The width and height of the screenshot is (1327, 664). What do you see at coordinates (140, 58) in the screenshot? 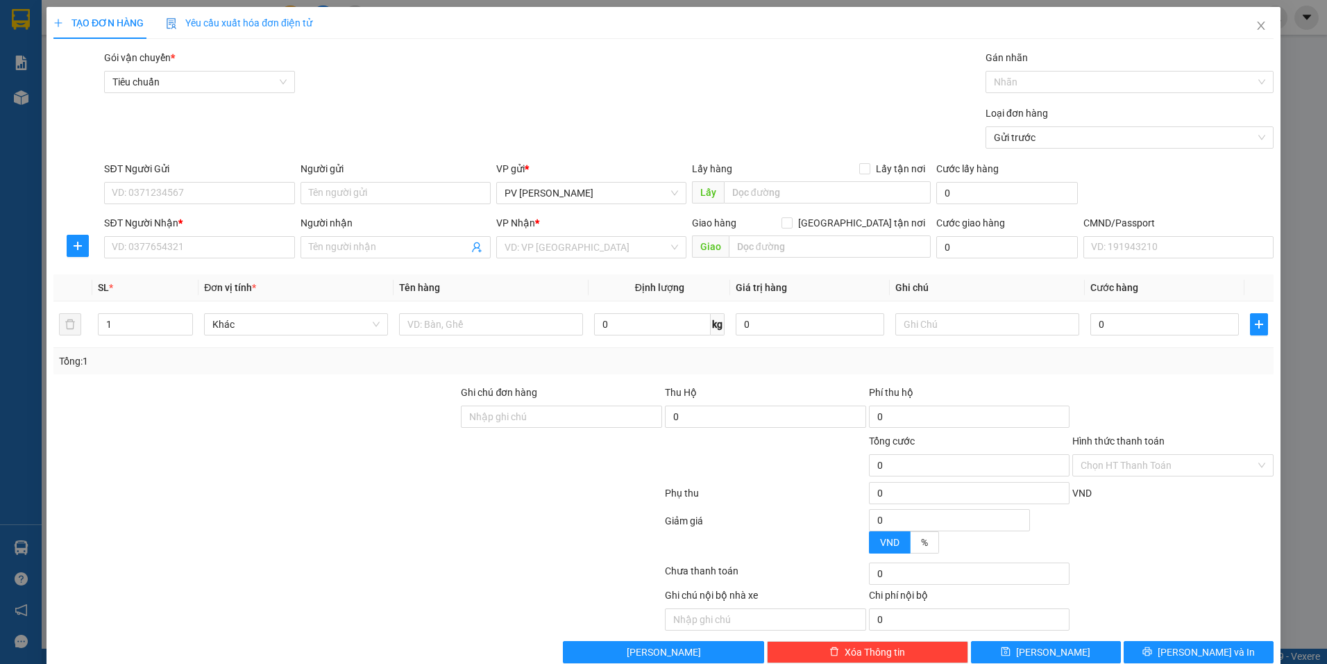
I see `span: Gói vận chuyển` at bounding box center [140, 58].